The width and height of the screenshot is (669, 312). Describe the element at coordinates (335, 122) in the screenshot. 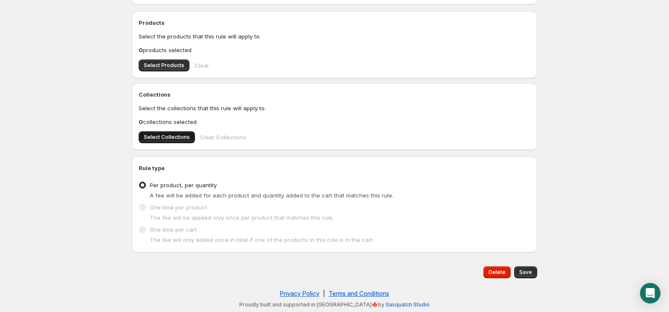

I see `p: collections selected` at that location.